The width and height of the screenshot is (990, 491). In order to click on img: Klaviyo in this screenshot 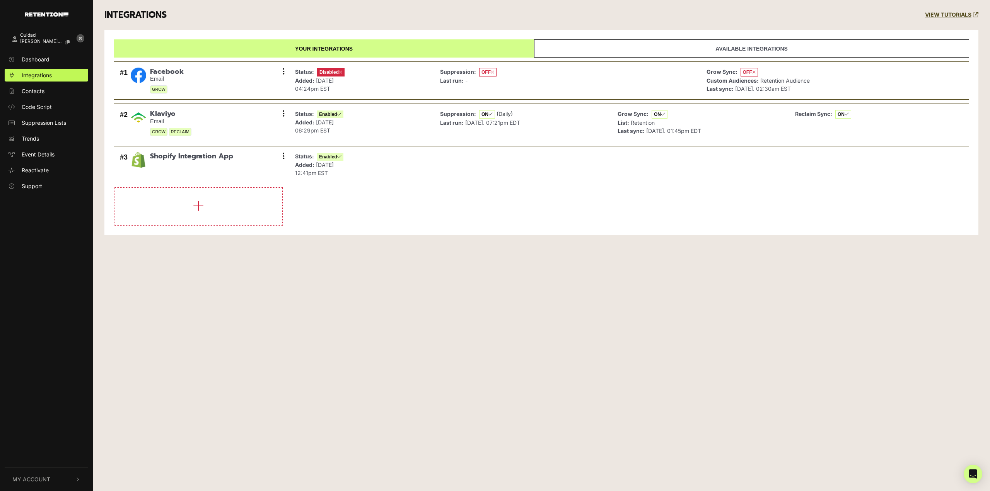, I will do `click(138, 118)`.